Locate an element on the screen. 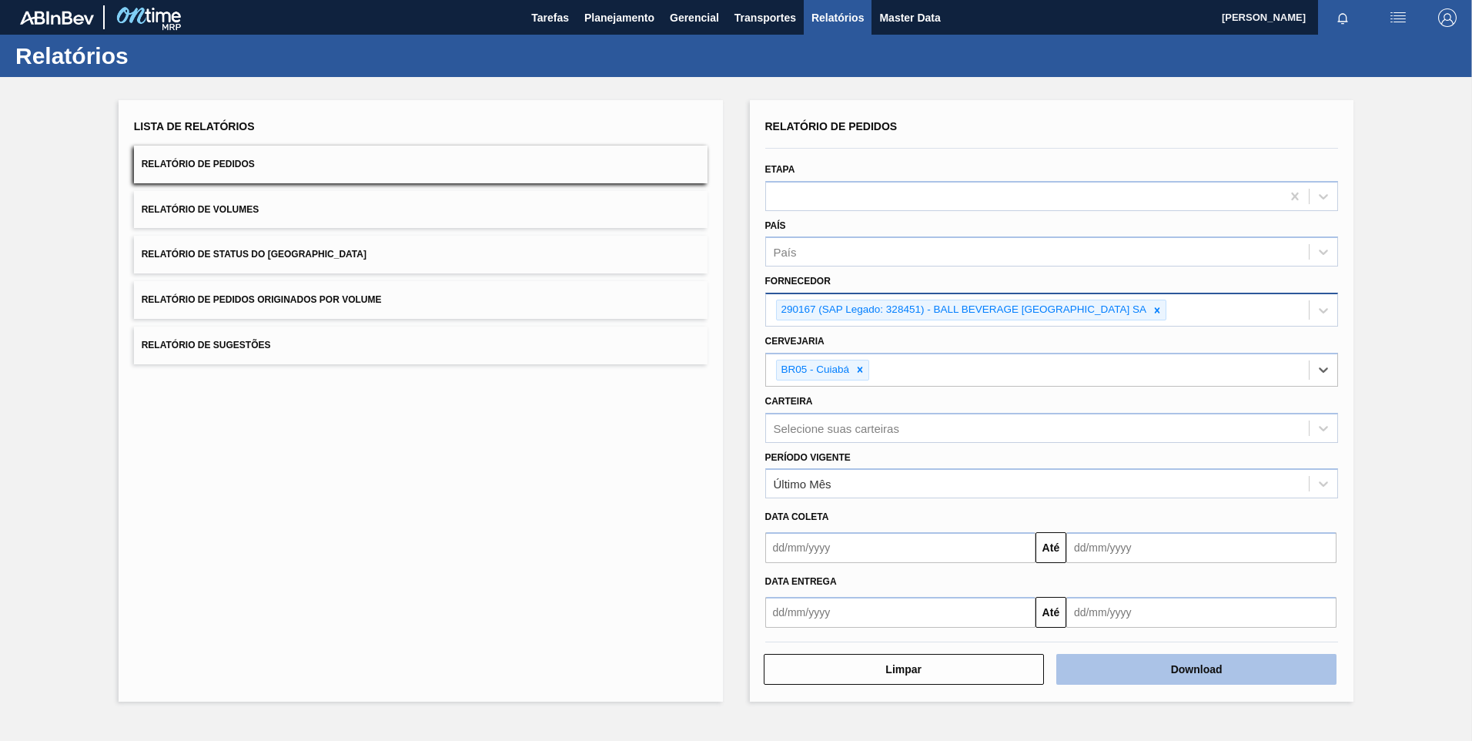  button: Notificações is located at coordinates (1343, 18).